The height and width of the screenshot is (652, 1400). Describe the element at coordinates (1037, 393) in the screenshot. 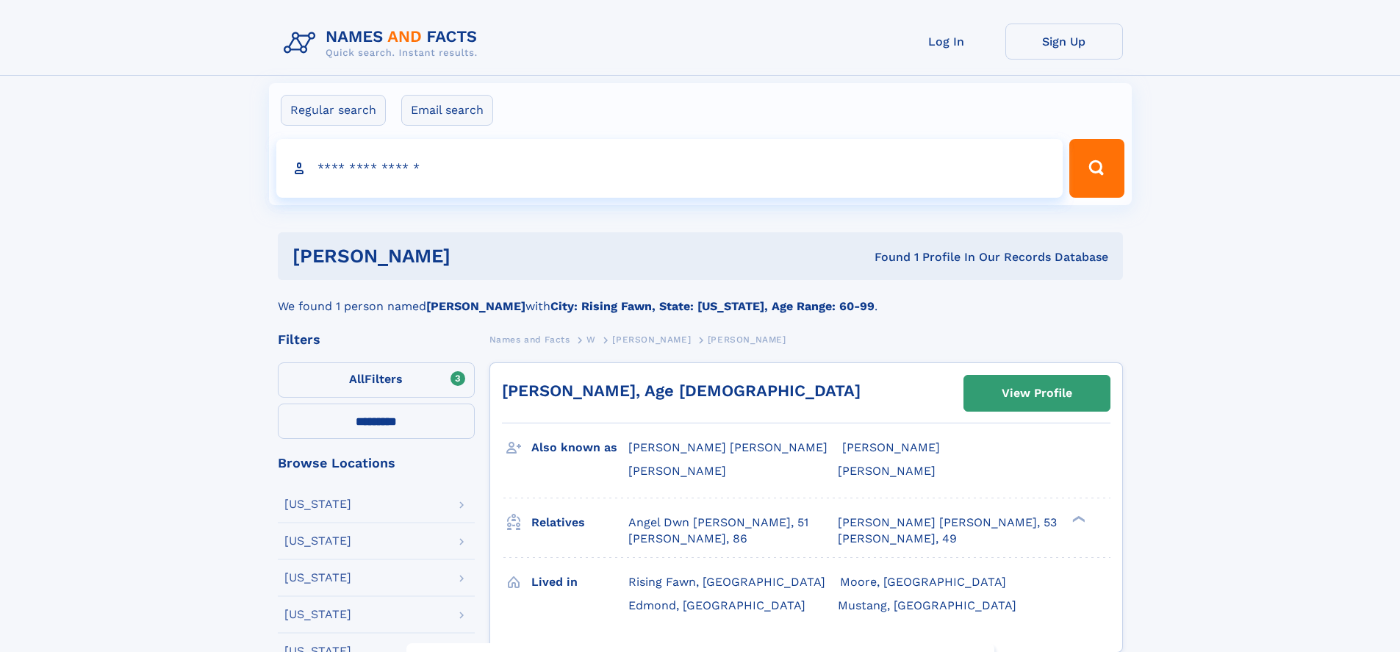

I see `div: View Profile` at that location.